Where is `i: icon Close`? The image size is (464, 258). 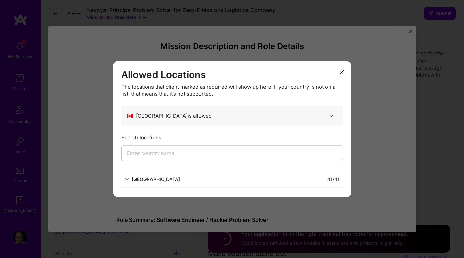 i: icon Close is located at coordinates (342, 72).